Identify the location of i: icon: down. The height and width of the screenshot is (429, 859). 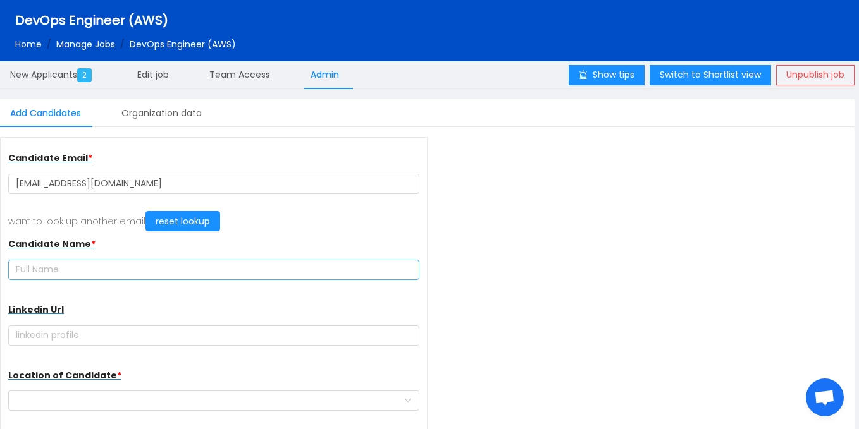
(408, 401).